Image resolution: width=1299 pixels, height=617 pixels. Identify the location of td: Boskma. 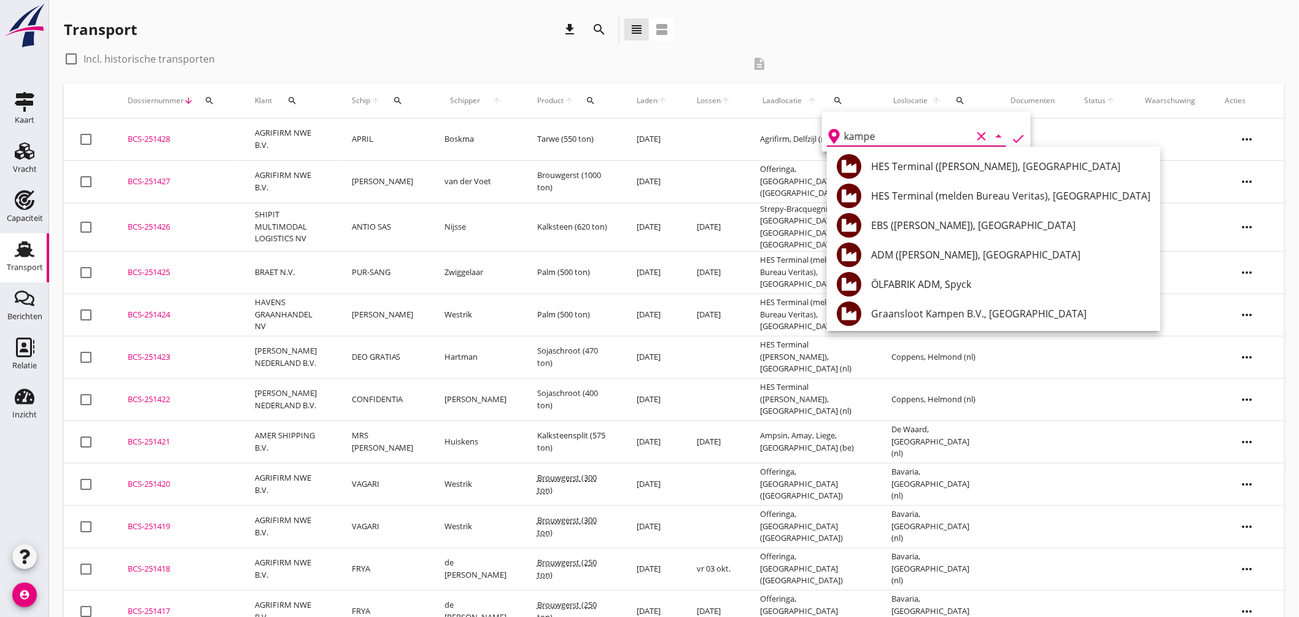
(476, 139).